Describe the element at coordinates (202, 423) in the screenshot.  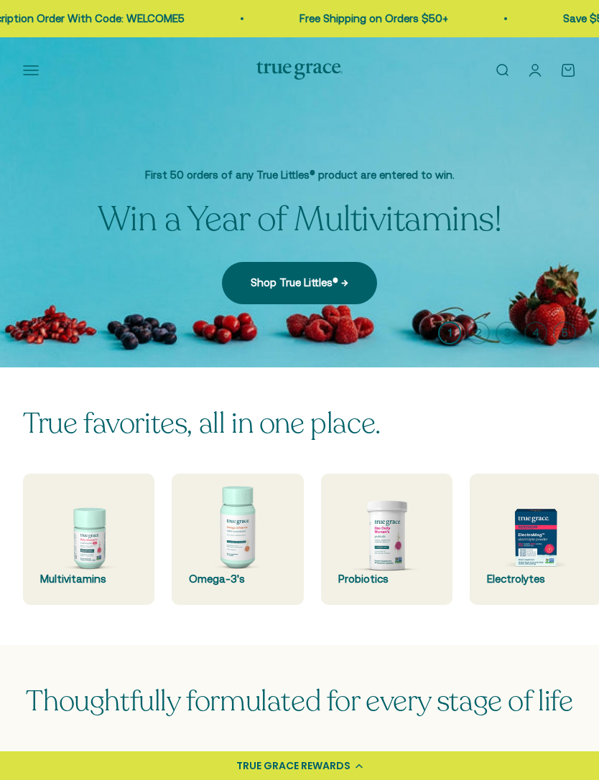
I see `split-lines: True favorites, all in one place.` at that location.